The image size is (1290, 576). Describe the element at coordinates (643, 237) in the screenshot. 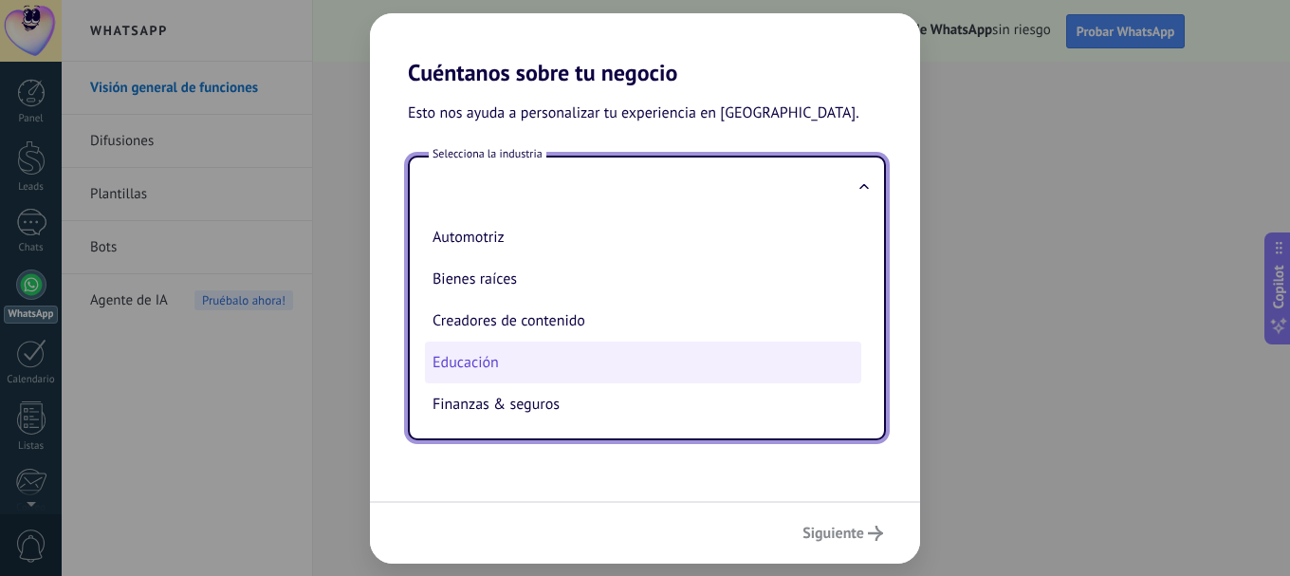

I see `li: Automotriz` at that location.